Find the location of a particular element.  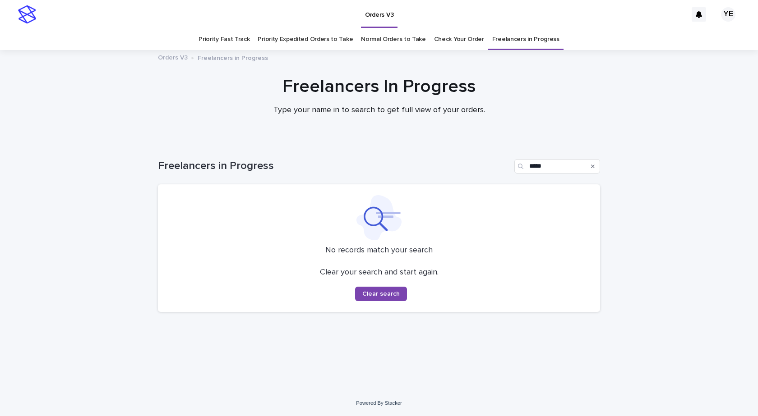

h1: Freelancers in Progress is located at coordinates (334, 166).